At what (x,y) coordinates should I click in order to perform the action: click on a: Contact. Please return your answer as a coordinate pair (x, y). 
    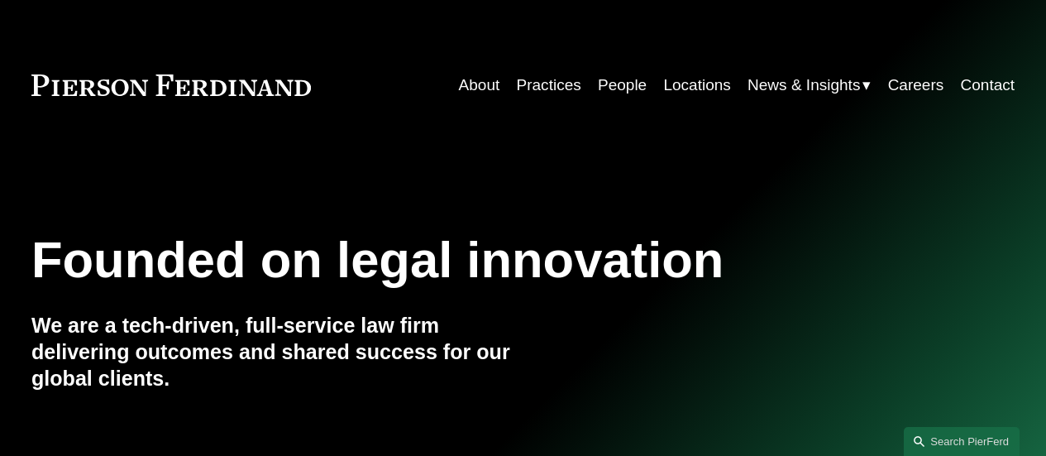
    Looking at the image, I should click on (988, 85).